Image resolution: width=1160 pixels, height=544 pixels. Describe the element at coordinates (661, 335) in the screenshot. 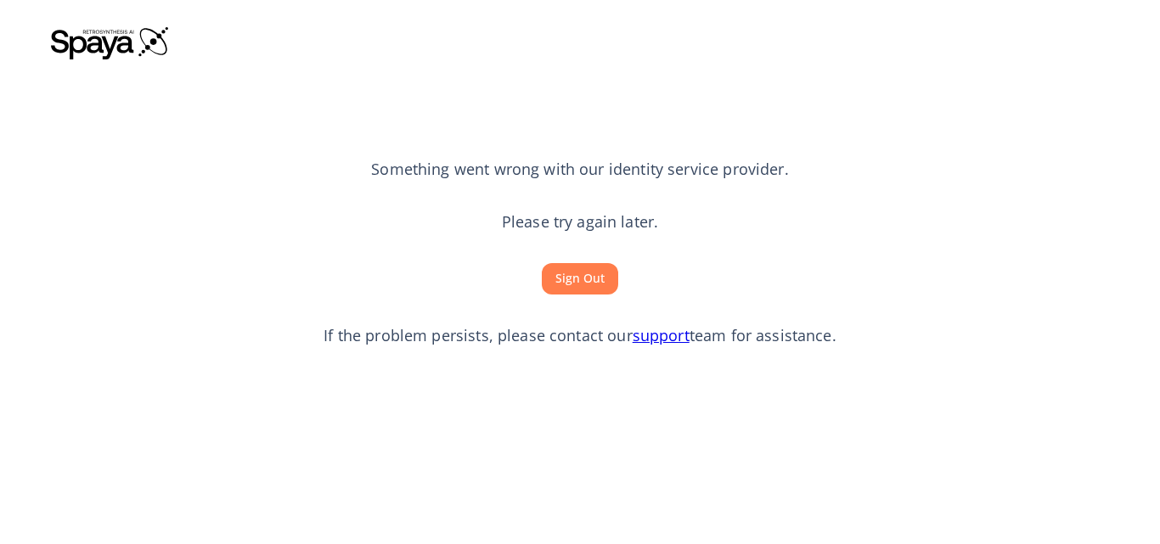

I see `a: support` at that location.